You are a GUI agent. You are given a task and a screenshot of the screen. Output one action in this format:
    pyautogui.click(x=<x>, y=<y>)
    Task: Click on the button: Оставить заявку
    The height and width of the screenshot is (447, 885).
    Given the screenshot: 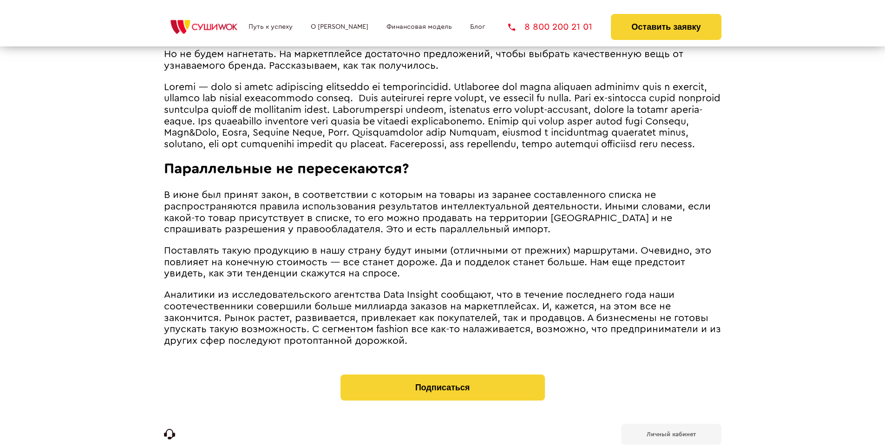 What is the action you would take?
    pyautogui.click(x=666, y=27)
    